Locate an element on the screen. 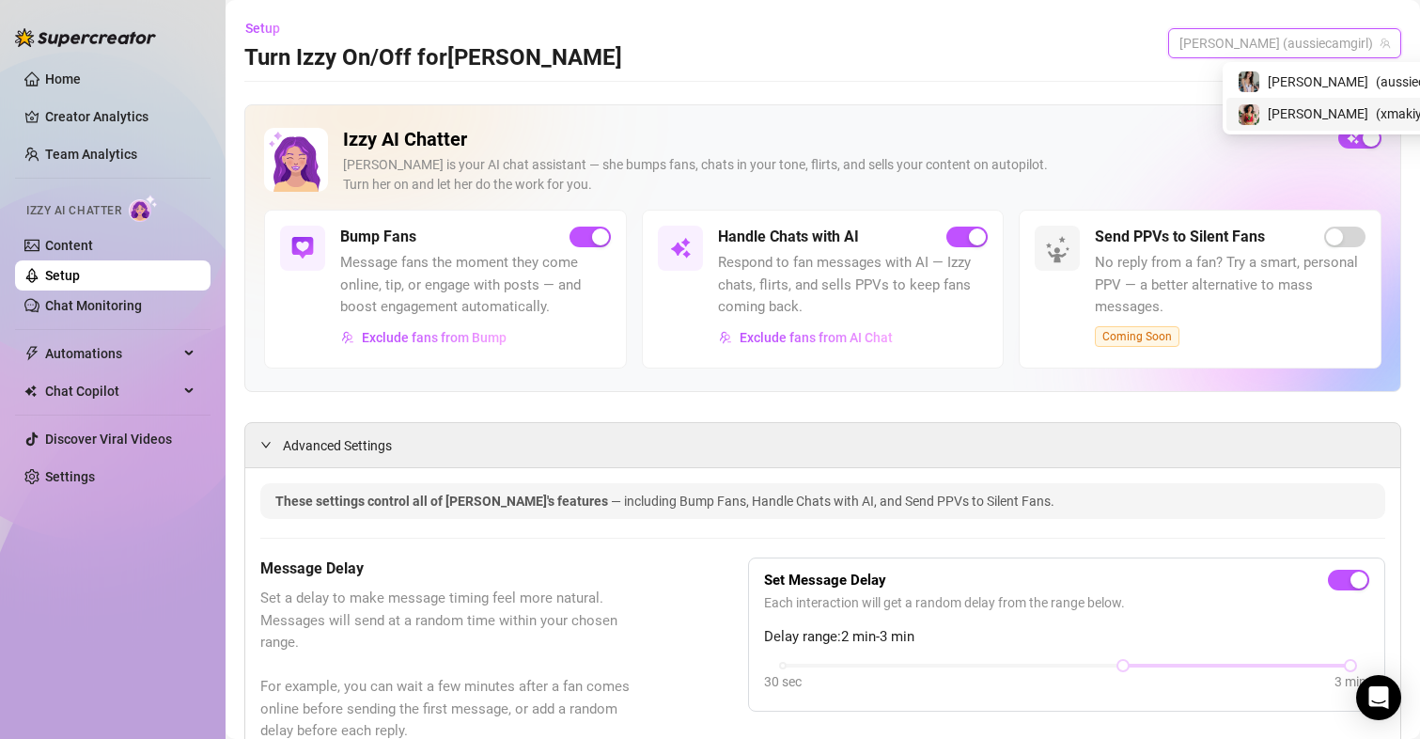  span: Message fans the moment they come online, tip, or engage with posts — and boost engagement automa... is located at coordinates (475, 285).